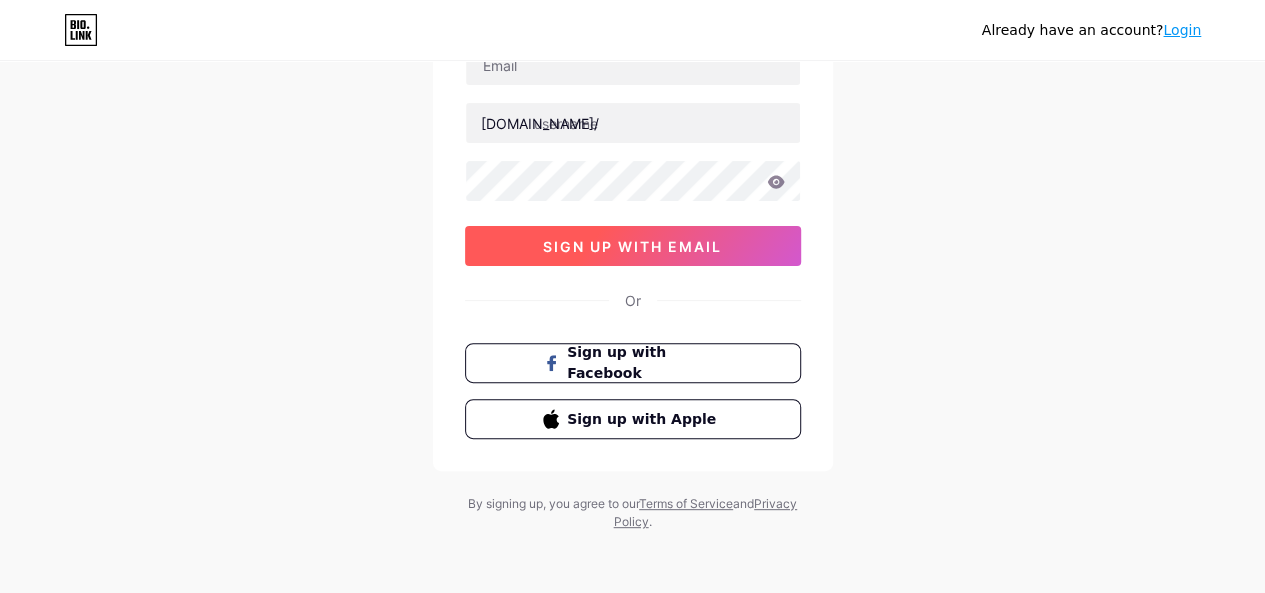 The width and height of the screenshot is (1265, 593). I want to click on span: Sign up with Facebook, so click(644, 363).